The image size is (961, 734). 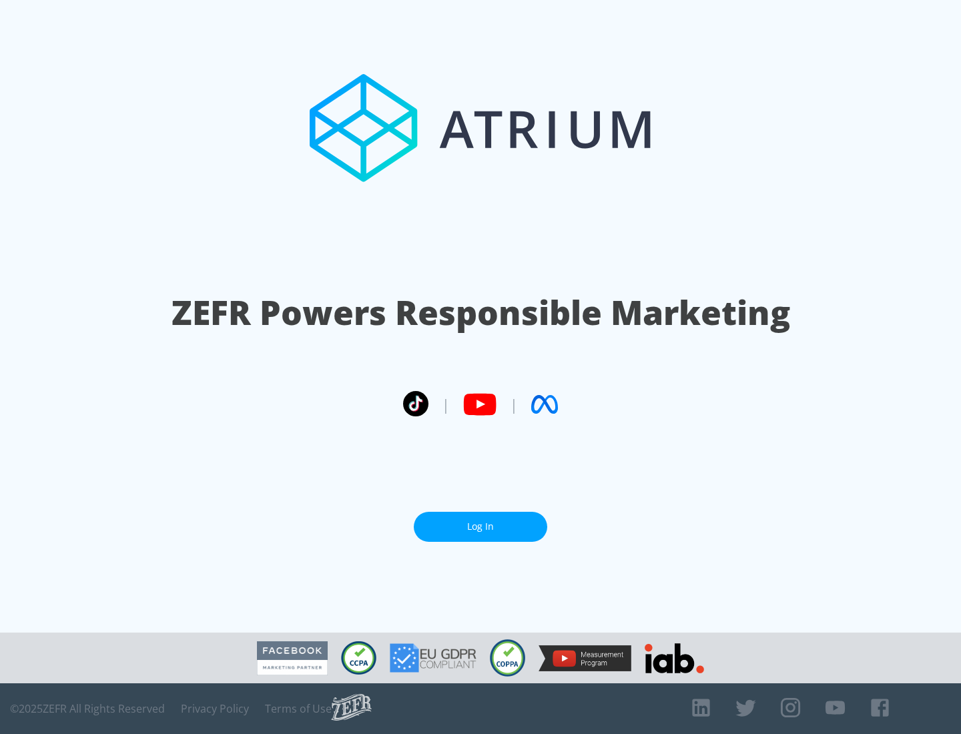 I want to click on img: Facebook Marketing Partner, so click(x=292, y=658).